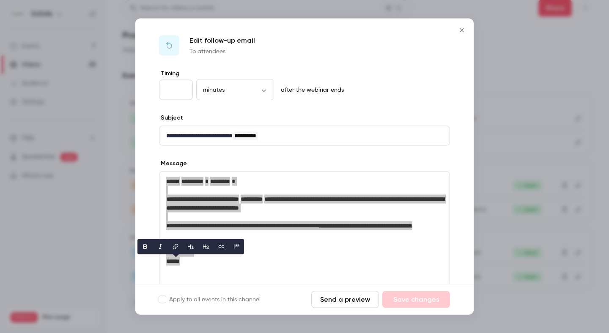 The width and height of the screenshot is (609, 333). I want to click on p: Edit follow-up email, so click(222, 41).